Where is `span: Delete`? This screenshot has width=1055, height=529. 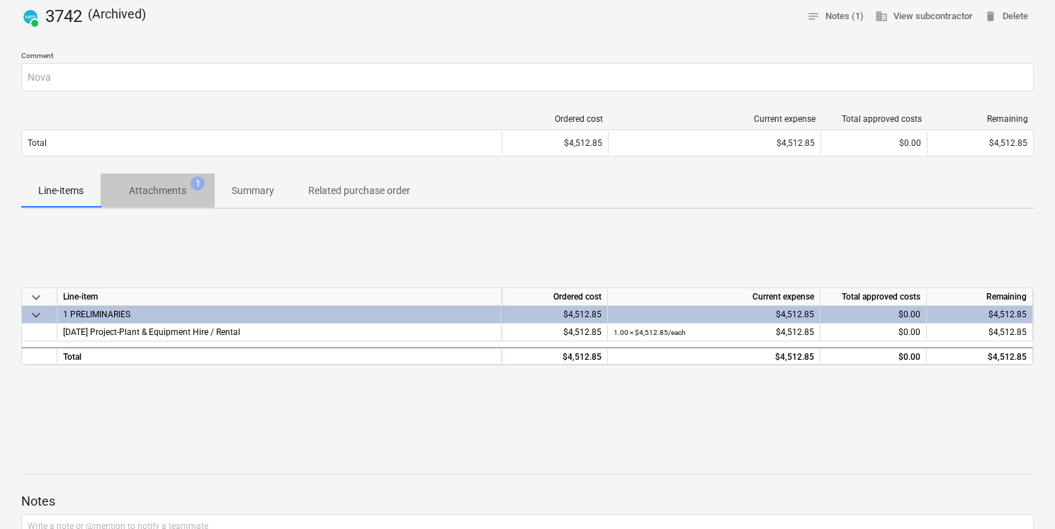
span: Delete is located at coordinates (1006, 16).